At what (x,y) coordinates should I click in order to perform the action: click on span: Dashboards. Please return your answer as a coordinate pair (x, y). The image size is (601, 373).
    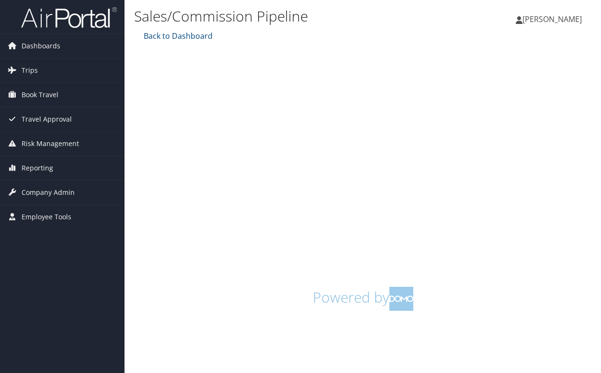
    Looking at the image, I should click on (41, 46).